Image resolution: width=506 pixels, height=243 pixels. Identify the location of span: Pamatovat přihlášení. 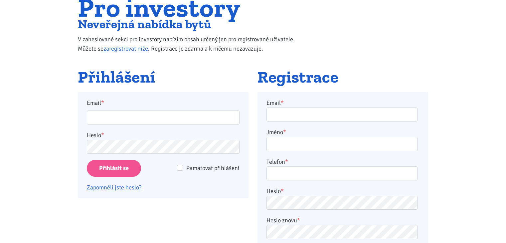
(213, 168).